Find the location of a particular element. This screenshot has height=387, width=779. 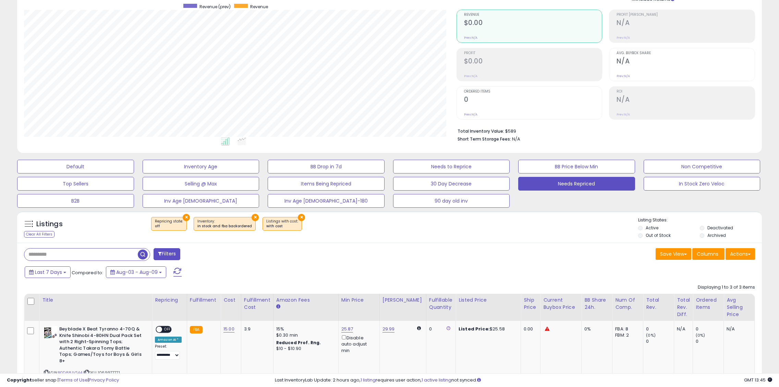

span: Avg. Buybox Share is located at coordinates (685, 53).